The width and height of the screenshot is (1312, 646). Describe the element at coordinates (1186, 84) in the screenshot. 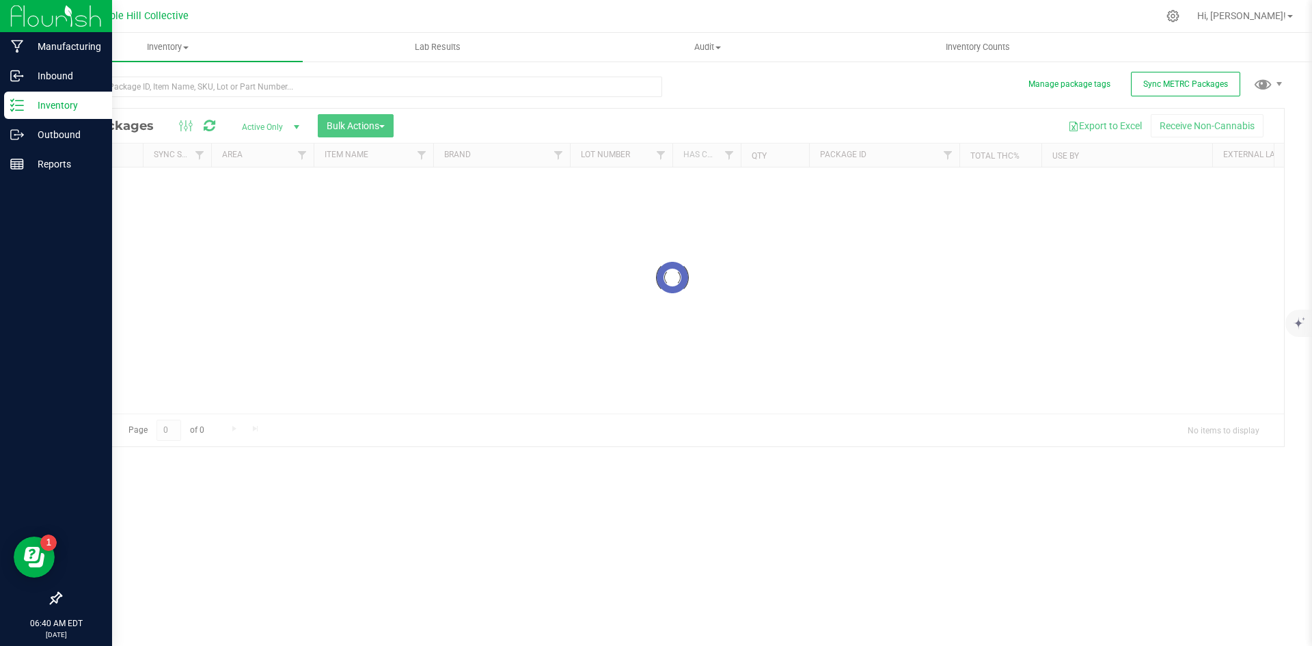

I see `button: Sync METRC Packages` at that location.